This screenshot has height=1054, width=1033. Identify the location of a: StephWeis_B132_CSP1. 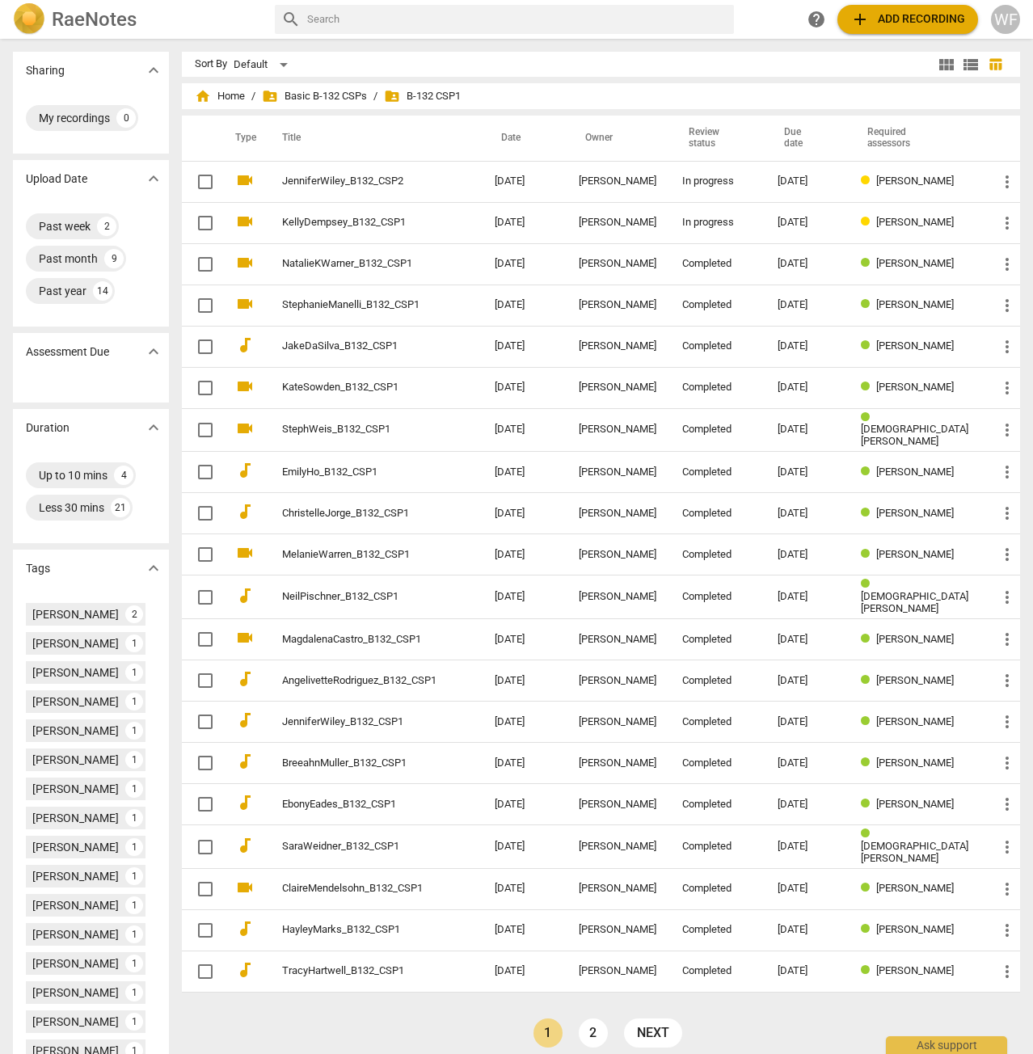
(359, 429).